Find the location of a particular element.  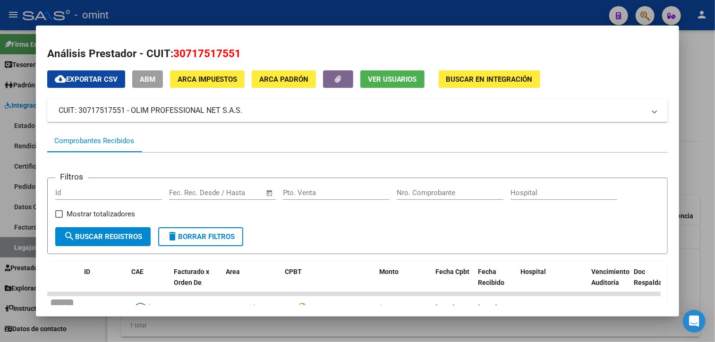

strong: $ 475.830,36 is located at coordinates (399, 307).